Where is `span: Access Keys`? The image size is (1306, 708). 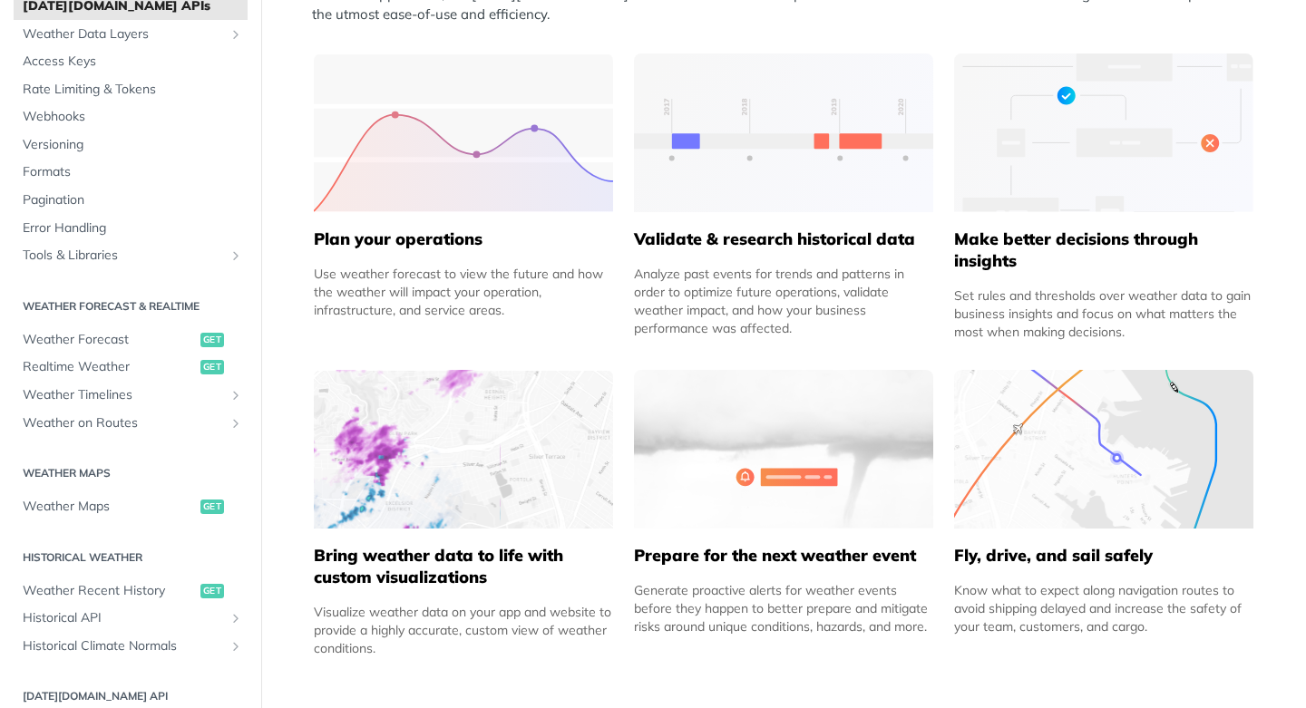 span: Access Keys is located at coordinates (132, 62).